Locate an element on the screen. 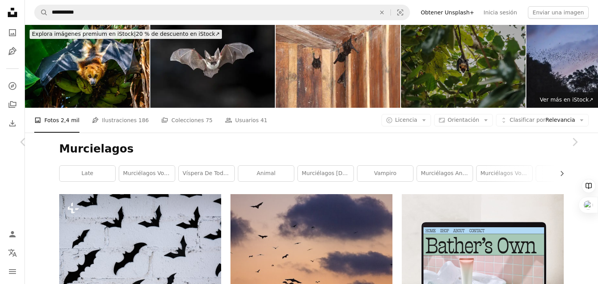 Image resolution: width=598 pixels, height=284 pixels. span: Orientación is located at coordinates (463, 120).